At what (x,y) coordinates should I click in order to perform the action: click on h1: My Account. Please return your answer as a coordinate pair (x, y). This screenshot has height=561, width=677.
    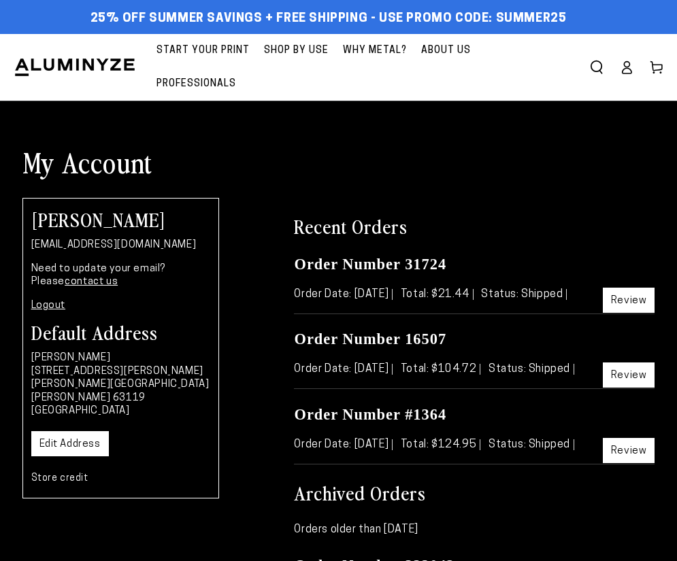
    Looking at the image, I should click on (339, 162).